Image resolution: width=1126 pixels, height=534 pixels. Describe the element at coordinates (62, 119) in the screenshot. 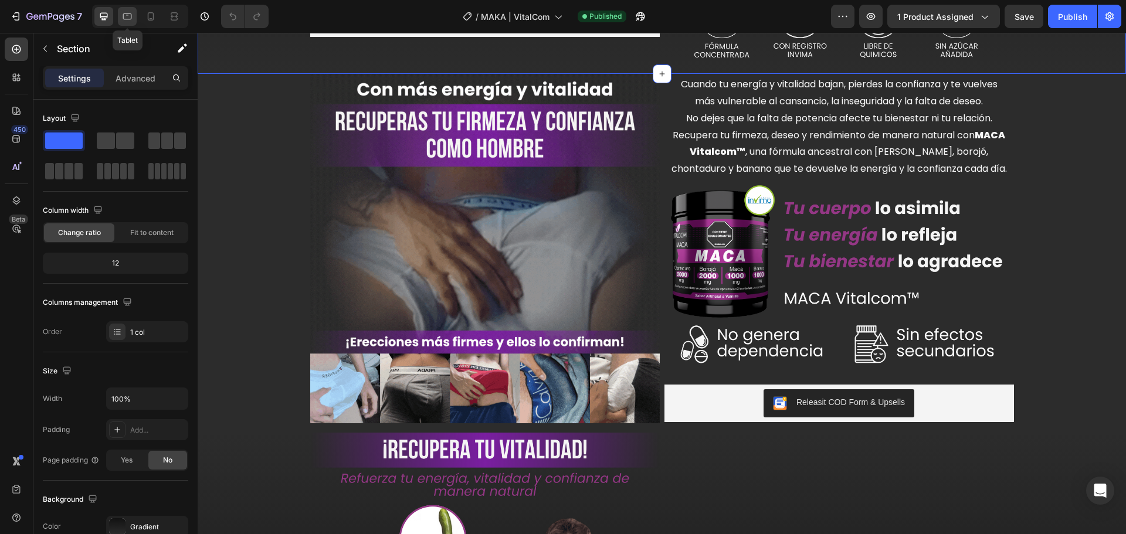

I see `div: Layout` at that location.